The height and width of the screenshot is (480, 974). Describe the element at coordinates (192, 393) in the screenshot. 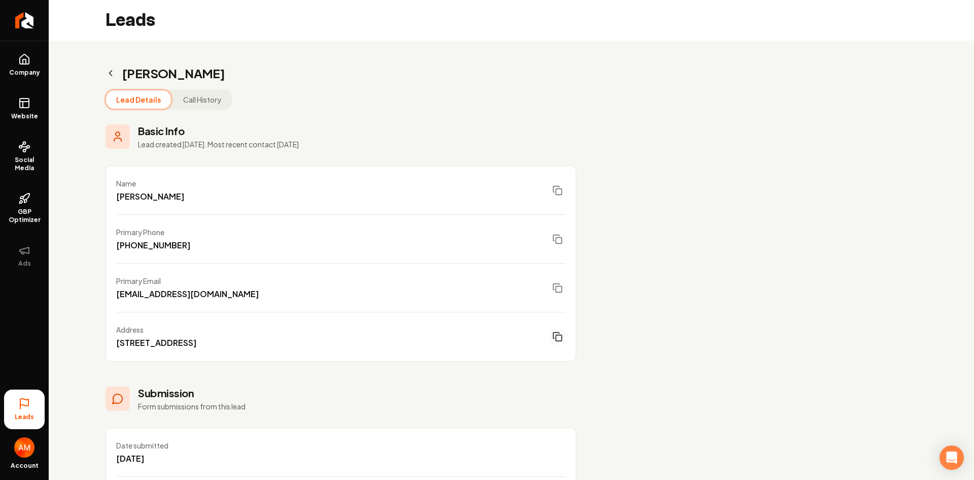

I see `h3: Submission` at that location.